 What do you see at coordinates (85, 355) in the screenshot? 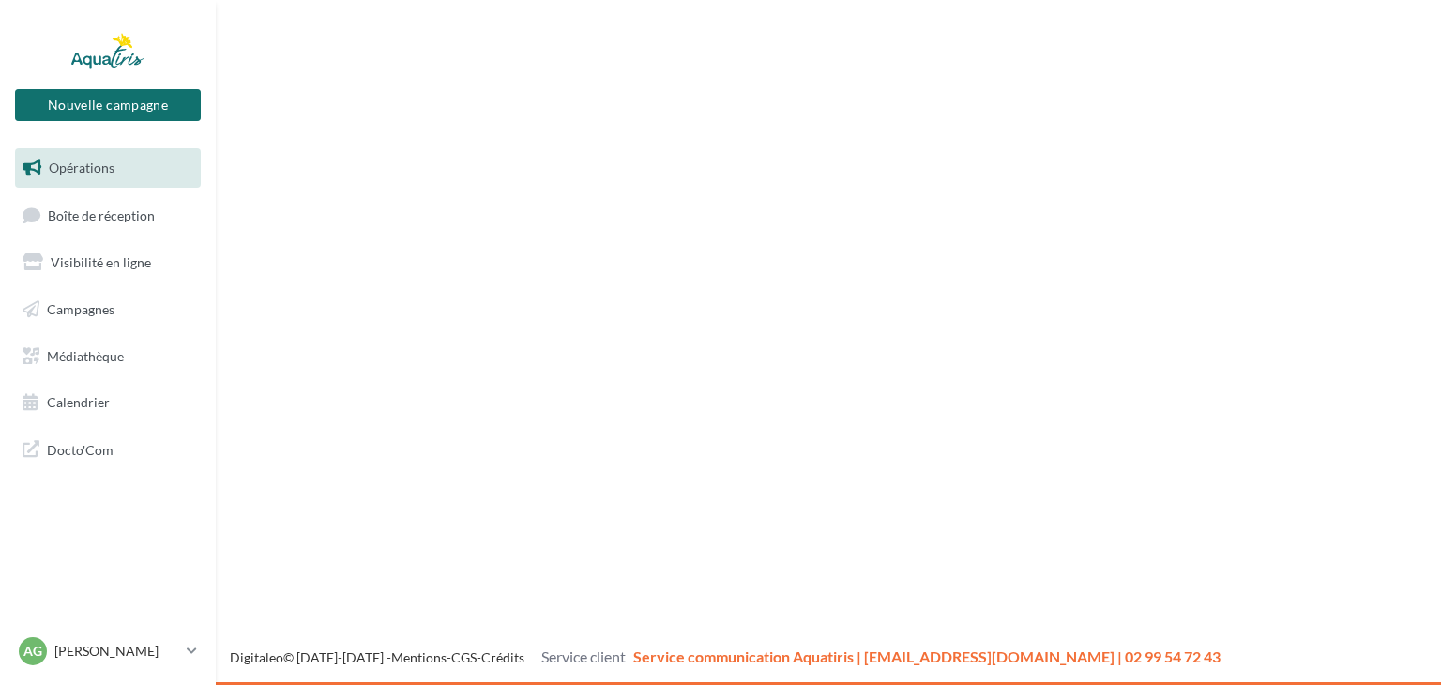
I see `span: Médiathèque` at bounding box center [85, 355].